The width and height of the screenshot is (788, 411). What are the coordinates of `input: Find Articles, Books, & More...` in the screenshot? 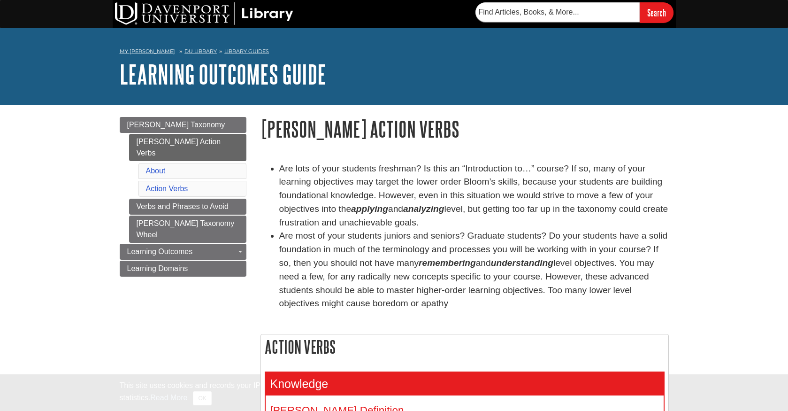 It's located at (558, 12).